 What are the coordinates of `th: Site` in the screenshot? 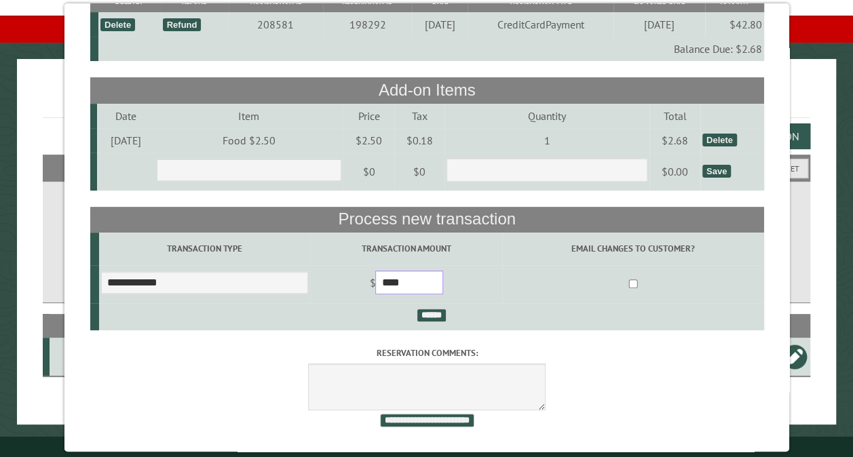 It's located at (73, 326).